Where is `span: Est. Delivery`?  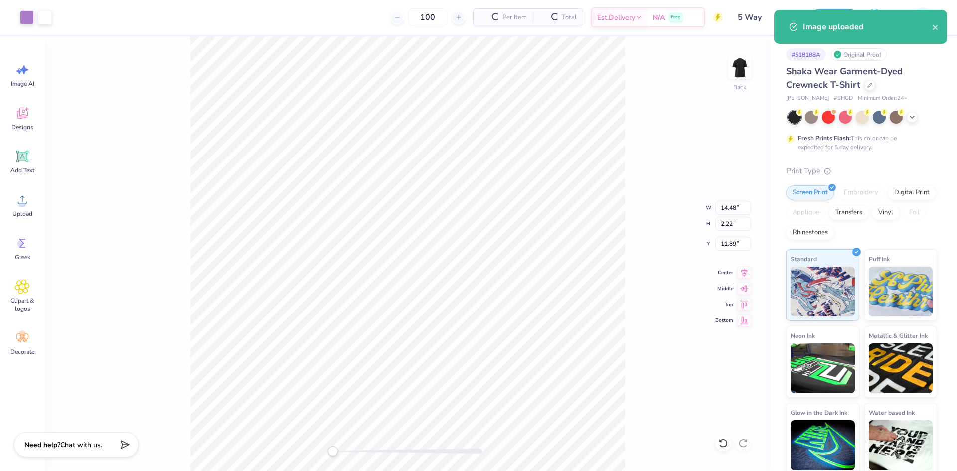 span: Est. Delivery is located at coordinates (616, 17).